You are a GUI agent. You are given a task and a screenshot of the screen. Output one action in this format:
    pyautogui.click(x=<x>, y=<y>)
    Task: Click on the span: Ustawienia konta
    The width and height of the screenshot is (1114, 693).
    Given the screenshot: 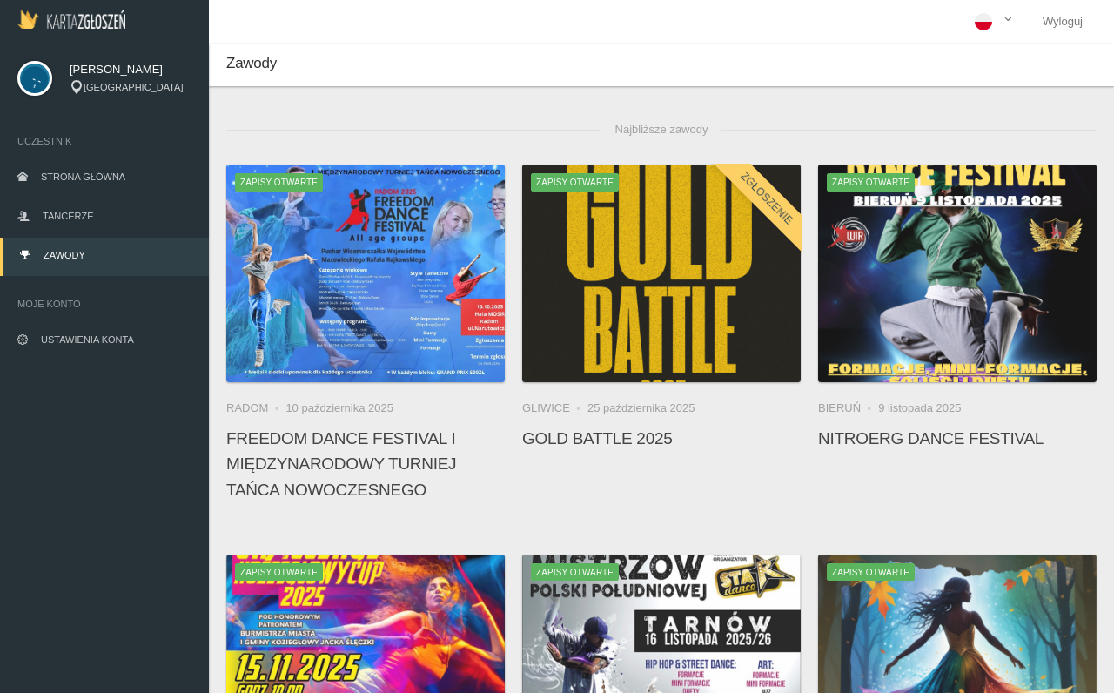 What is the action you would take?
    pyautogui.click(x=87, y=339)
    